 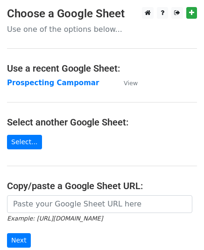 What do you see at coordinates (102, 186) in the screenshot?
I see `h4: Copy/paste a Google Sheet URL:` at bounding box center [102, 186].